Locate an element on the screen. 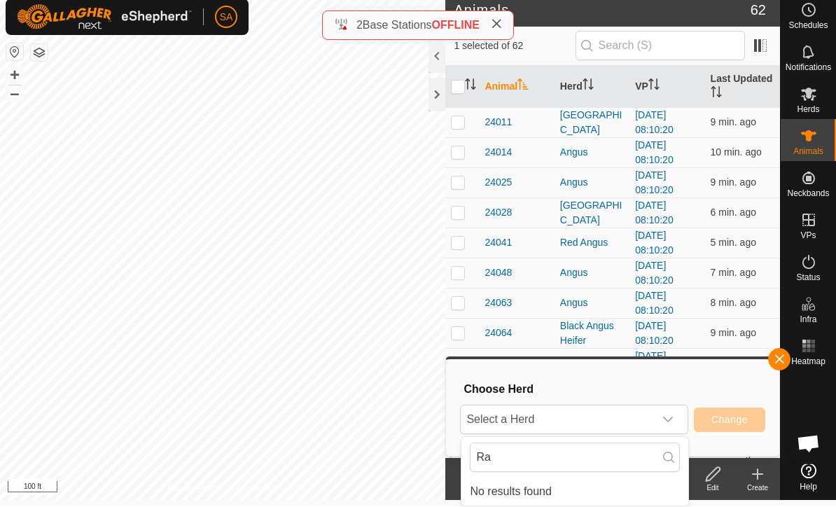 The width and height of the screenshot is (836, 507). input: Search (S) is located at coordinates (660, 46).